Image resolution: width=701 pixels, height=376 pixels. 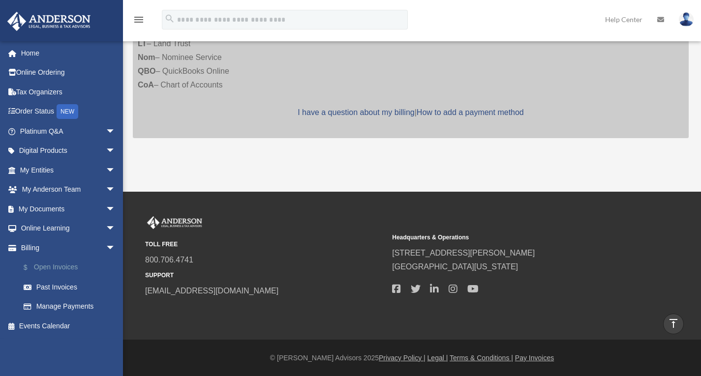 What do you see at coordinates (169, 260) in the screenshot?
I see `a: 800.706.4741` at bounding box center [169, 260].